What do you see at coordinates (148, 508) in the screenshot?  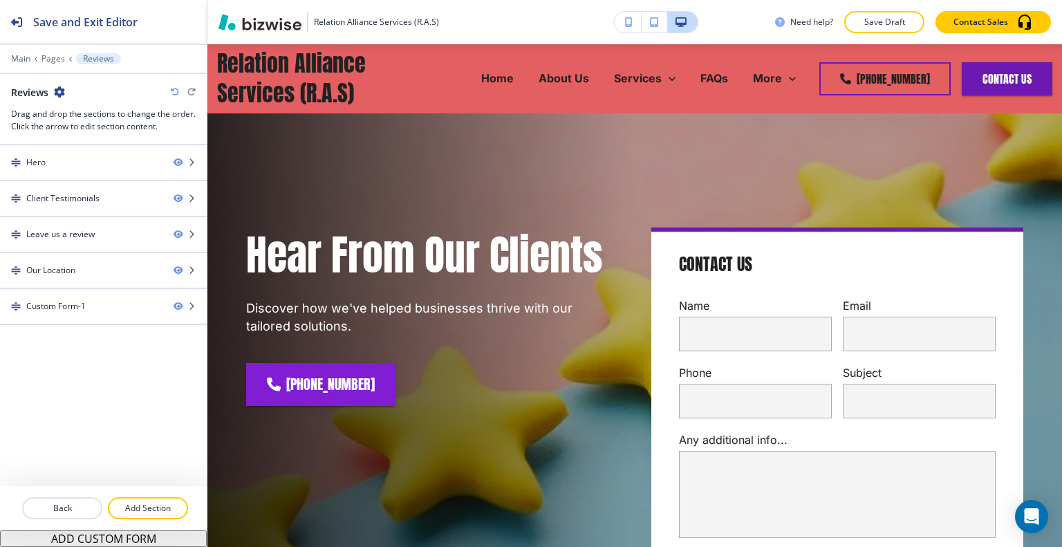 I see `button: Add Section` at bounding box center [148, 508].